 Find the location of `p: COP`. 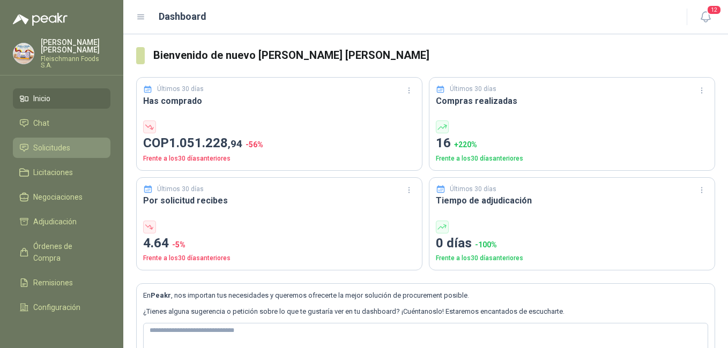

p: COP is located at coordinates (279, 144).